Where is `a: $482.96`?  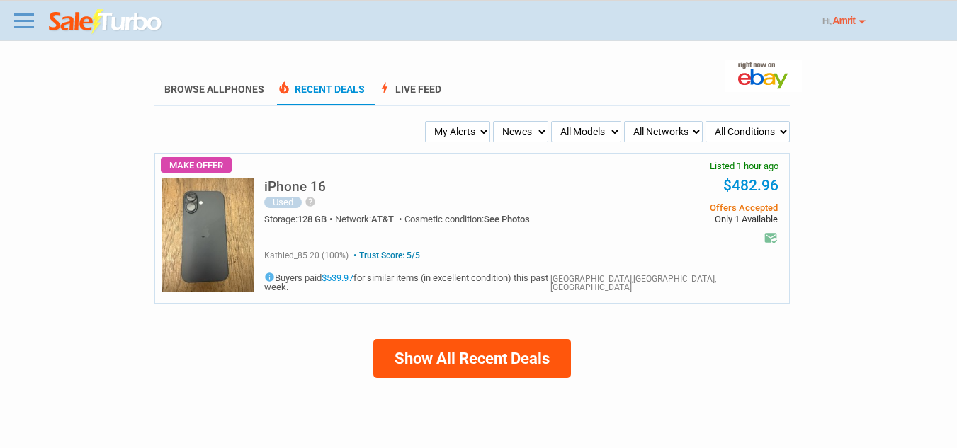 a: $482.96 is located at coordinates (751, 186).